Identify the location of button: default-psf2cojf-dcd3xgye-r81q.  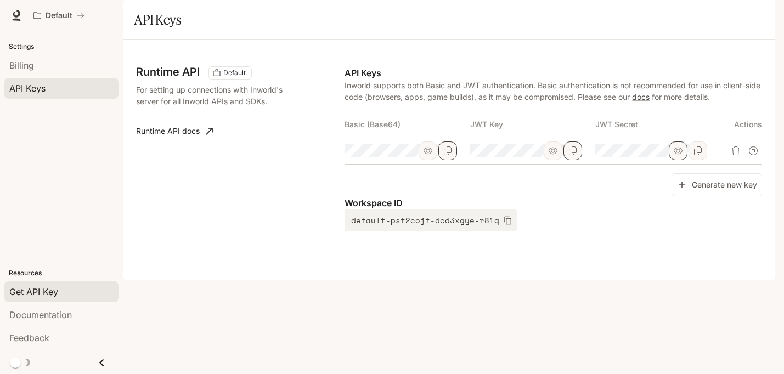
(431, 221).